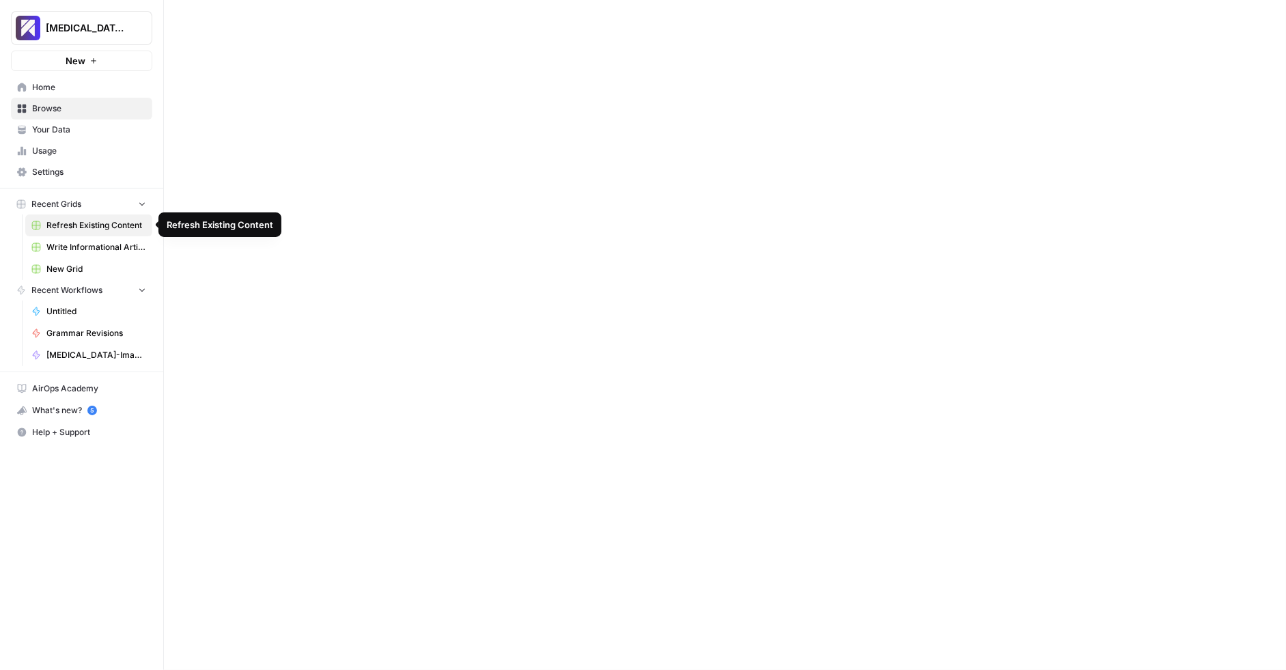 The width and height of the screenshot is (1286, 670). Describe the element at coordinates (96, 247) in the screenshot. I see `span: Write Informational Article` at that location.